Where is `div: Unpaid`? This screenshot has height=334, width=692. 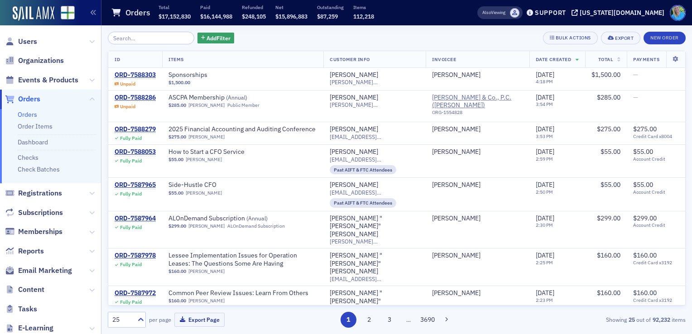 div: Unpaid is located at coordinates (128, 84).